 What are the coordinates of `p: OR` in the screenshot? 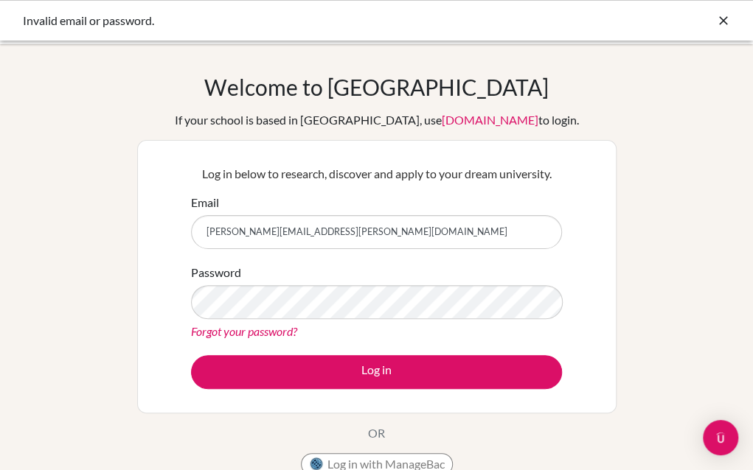 It's located at (376, 434).